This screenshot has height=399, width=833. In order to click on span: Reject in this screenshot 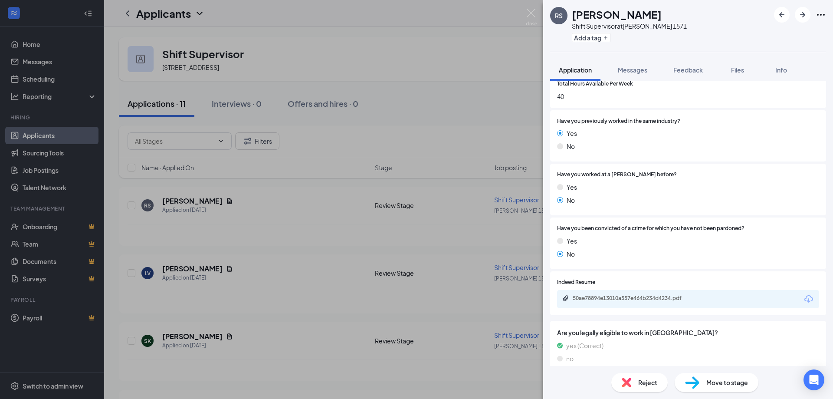, I will do `click(648, 382)`.